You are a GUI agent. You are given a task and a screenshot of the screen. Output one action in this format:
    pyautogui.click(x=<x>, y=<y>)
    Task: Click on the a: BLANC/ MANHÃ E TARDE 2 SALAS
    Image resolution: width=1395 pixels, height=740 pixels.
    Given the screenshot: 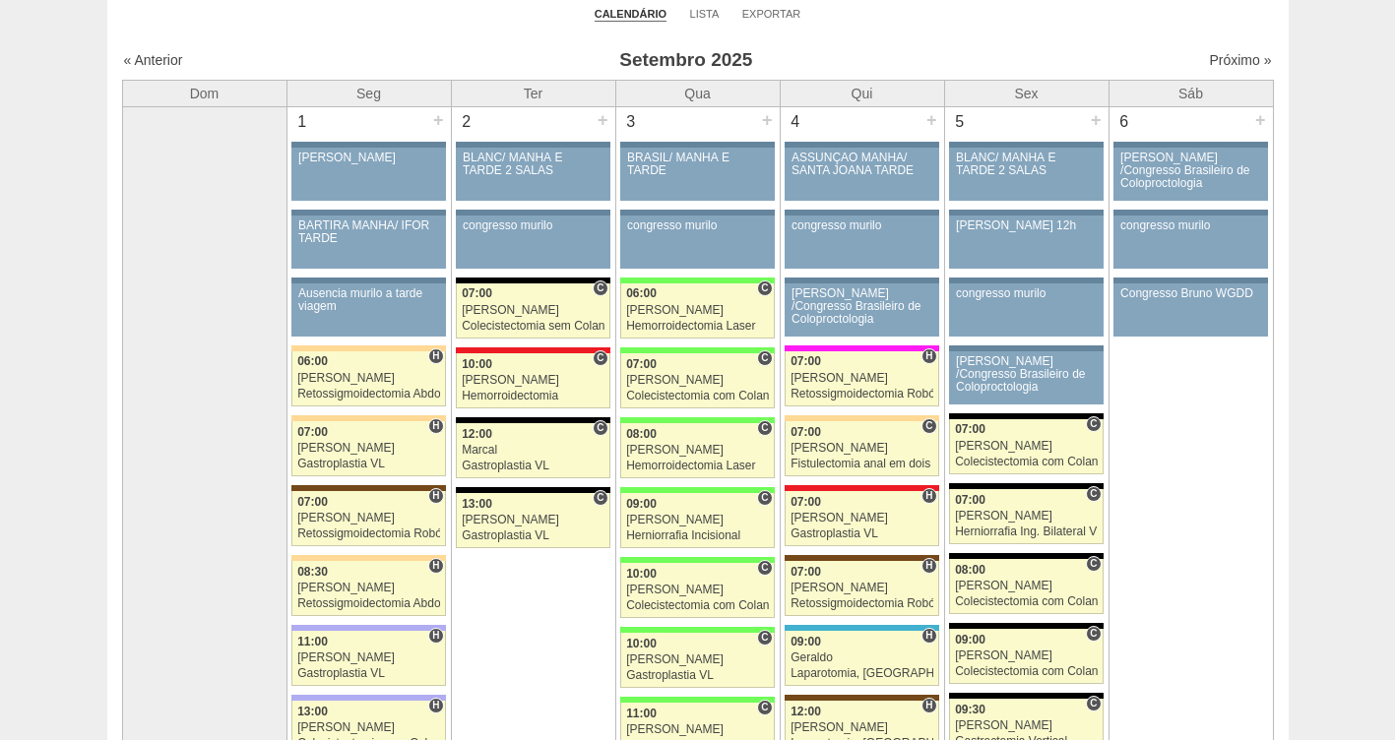 What is the action you would take?
    pyautogui.click(x=1026, y=174)
    